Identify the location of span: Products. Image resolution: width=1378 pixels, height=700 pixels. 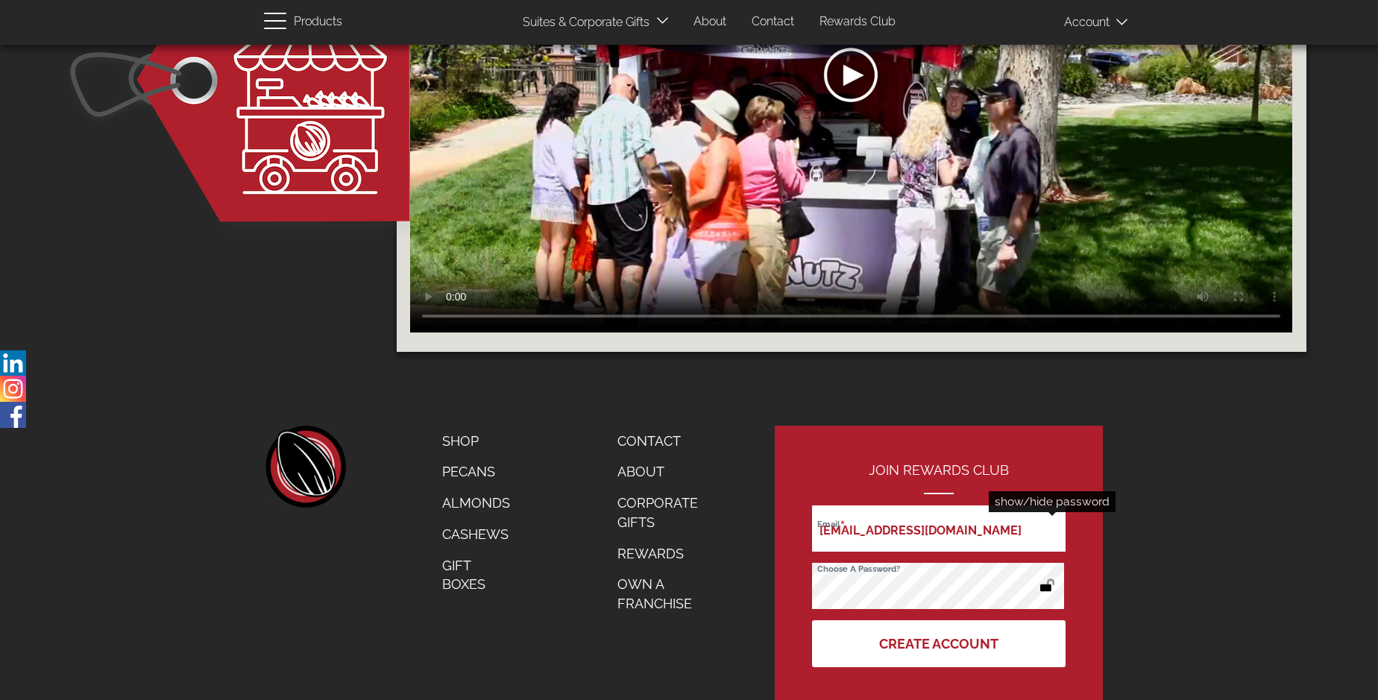
(318, 22).